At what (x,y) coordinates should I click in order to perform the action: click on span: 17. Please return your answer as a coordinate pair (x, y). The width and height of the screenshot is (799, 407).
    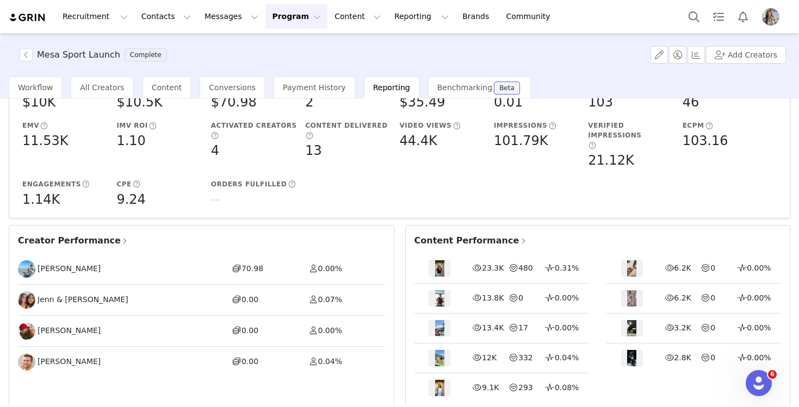
    Looking at the image, I should click on (523, 328).